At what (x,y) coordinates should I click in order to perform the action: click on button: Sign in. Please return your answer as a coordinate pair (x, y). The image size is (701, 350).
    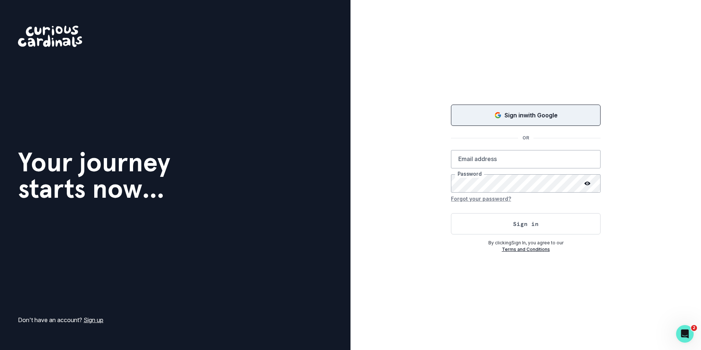
    Looking at the image, I should click on (526, 224).